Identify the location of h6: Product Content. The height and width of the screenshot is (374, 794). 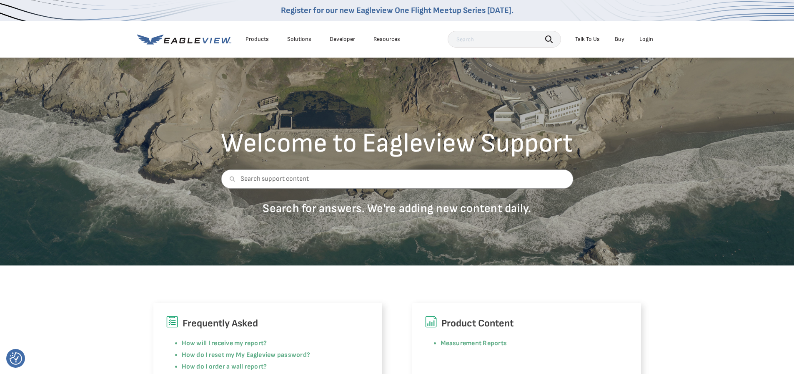
(527, 323).